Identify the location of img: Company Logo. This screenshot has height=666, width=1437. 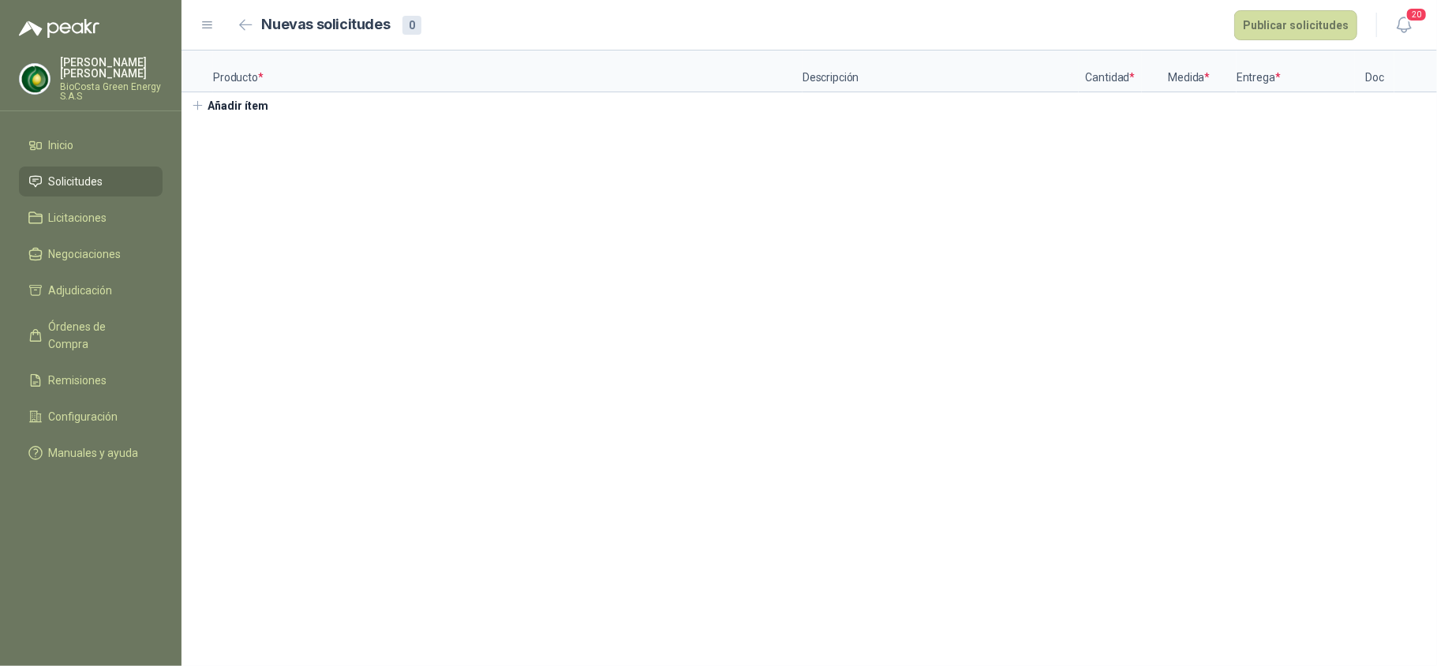
(35, 79).